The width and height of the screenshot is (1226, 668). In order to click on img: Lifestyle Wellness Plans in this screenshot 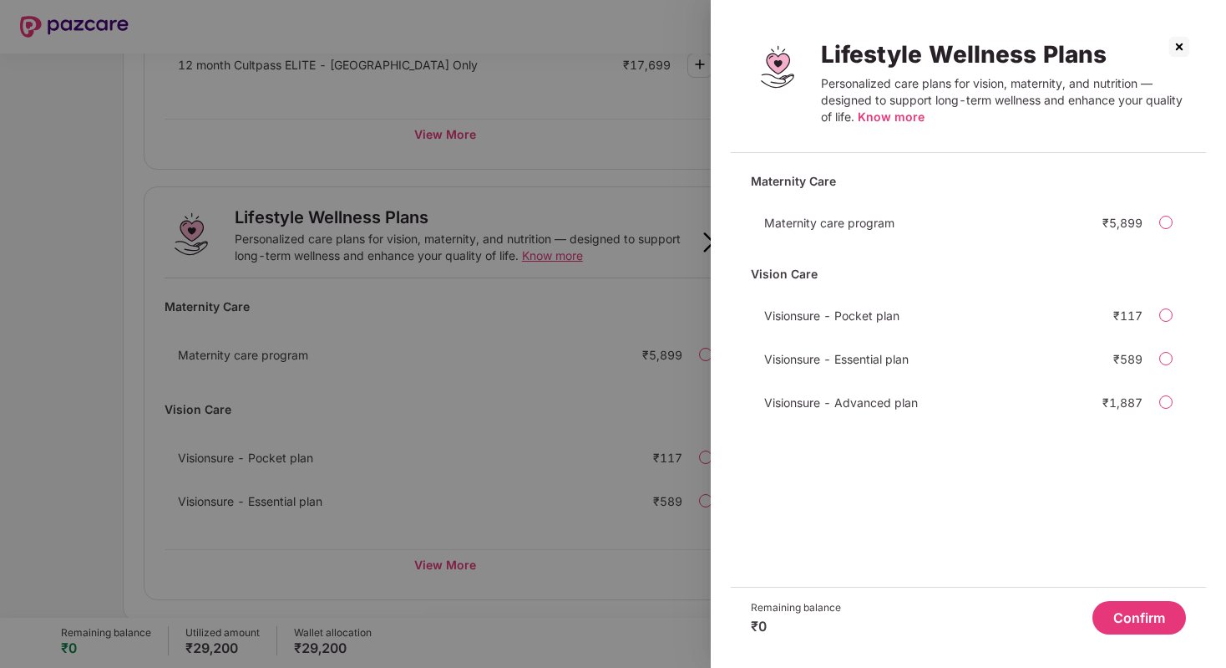, I will do `click(778, 67)`.